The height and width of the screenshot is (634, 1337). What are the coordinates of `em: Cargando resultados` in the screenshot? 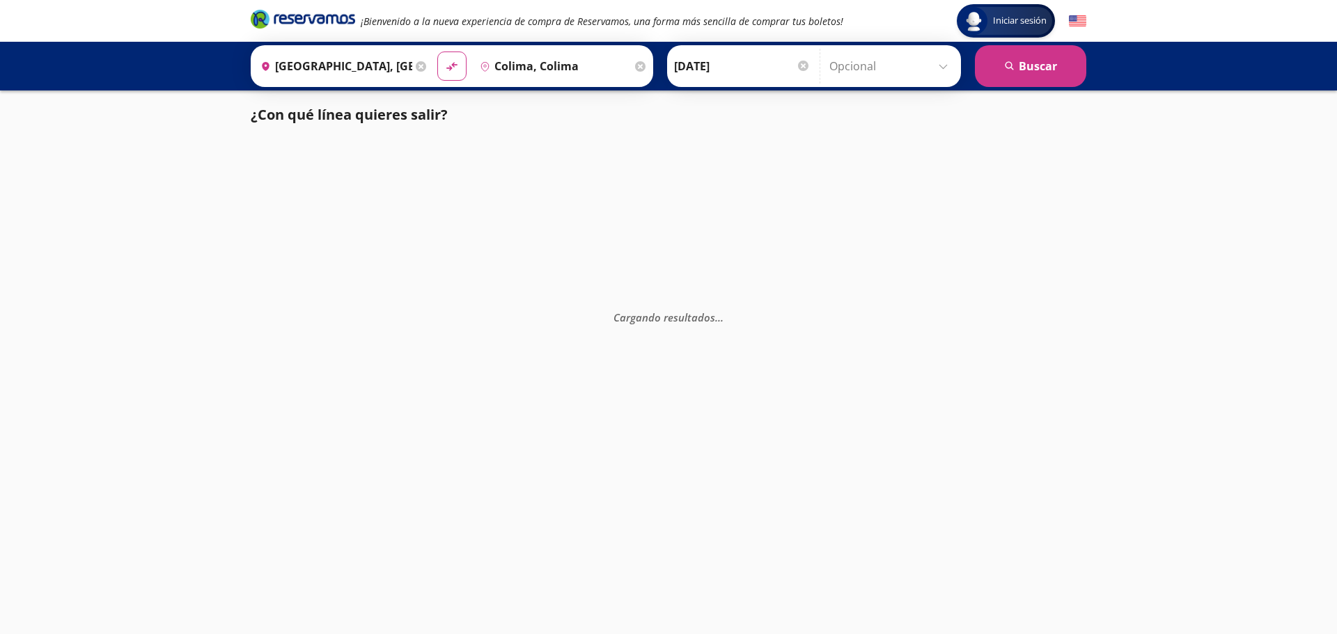 It's located at (668, 317).